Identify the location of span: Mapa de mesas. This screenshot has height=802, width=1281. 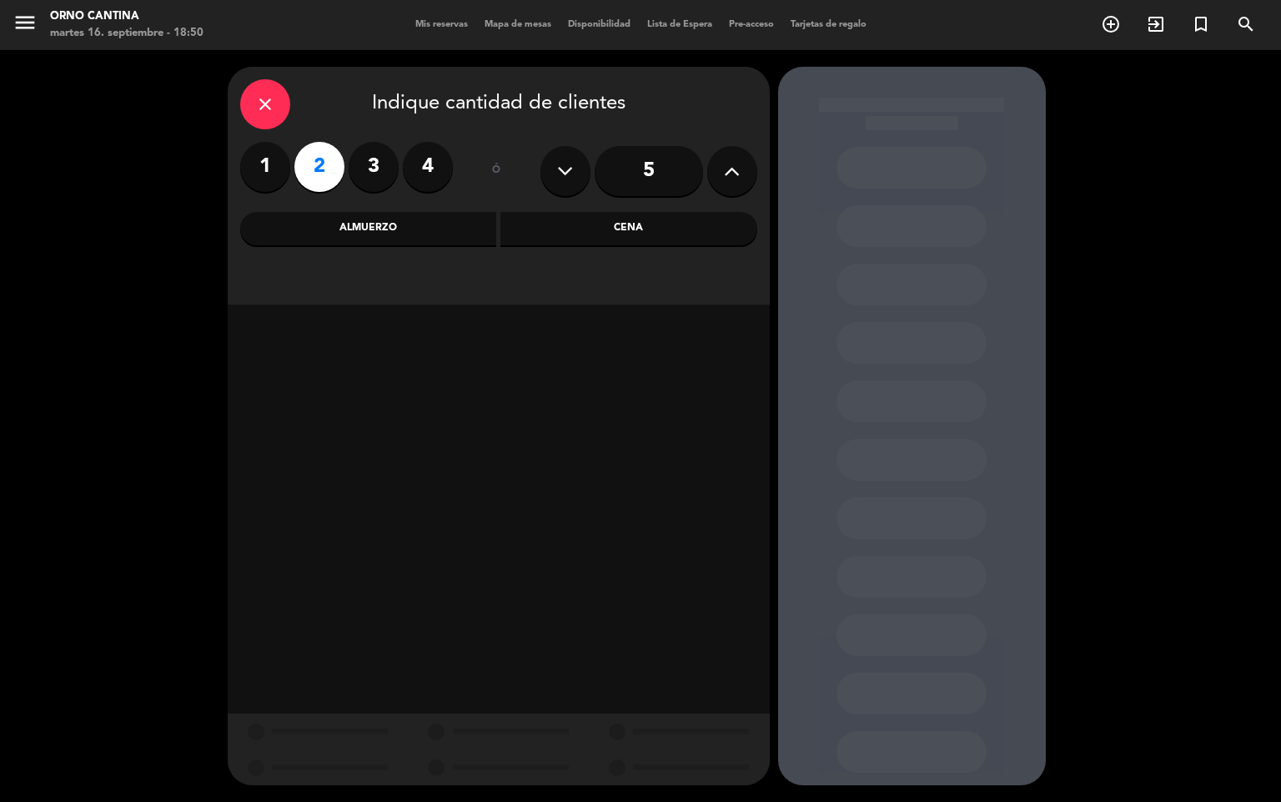
(518, 24).